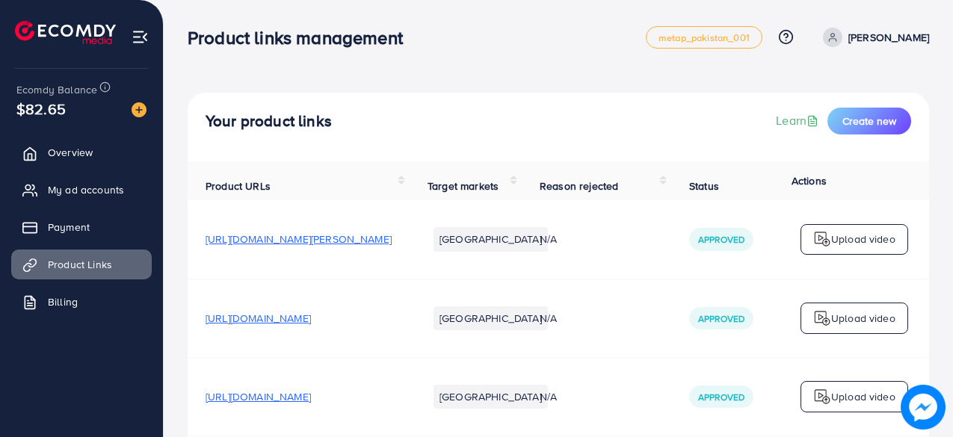 This screenshot has height=437, width=953. What do you see at coordinates (140, 37) in the screenshot?
I see `img: menu` at bounding box center [140, 37].